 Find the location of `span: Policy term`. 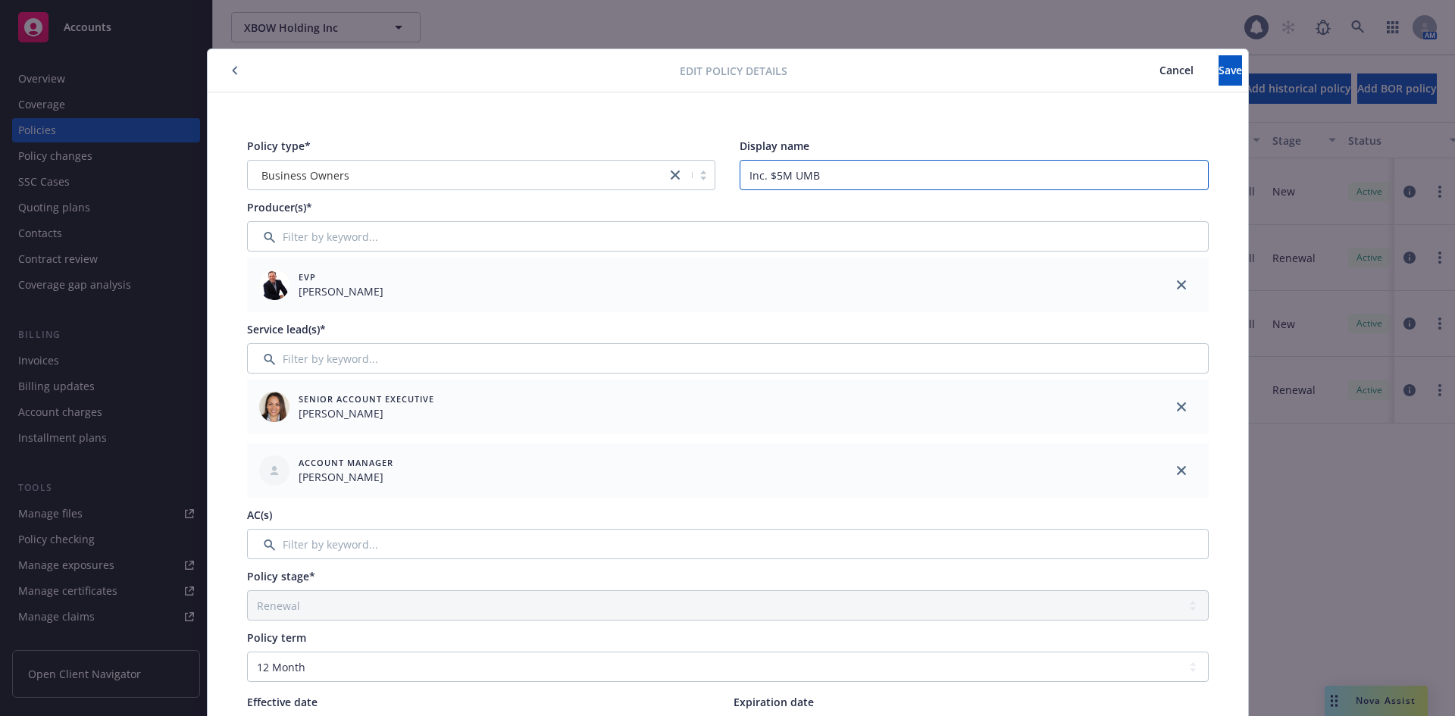

span: Policy term is located at coordinates (277, 637).